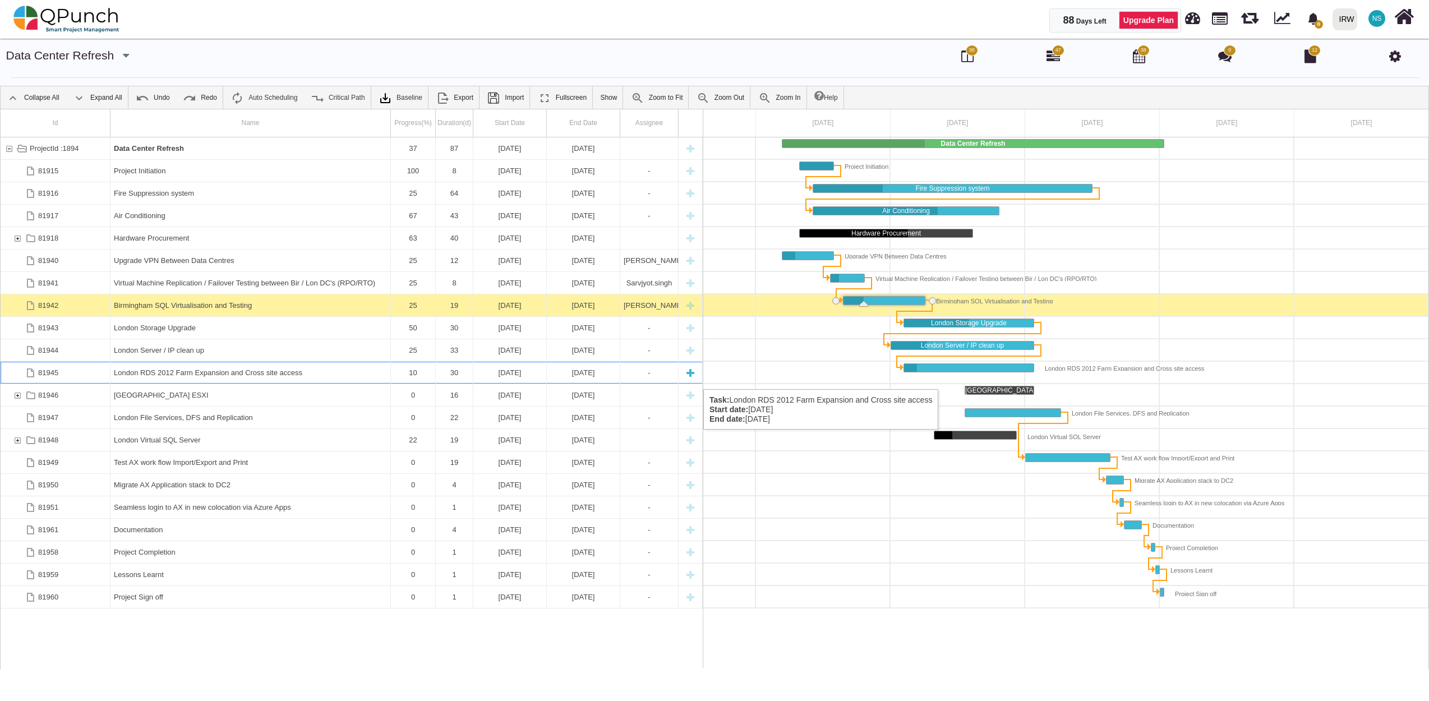 The width and height of the screenshot is (1429, 701). What do you see at coordinates (251, 305) in the screenshot?
I see `div: Birmingham SQL Virtualisation and Testing` at bounding box center [251, 305].